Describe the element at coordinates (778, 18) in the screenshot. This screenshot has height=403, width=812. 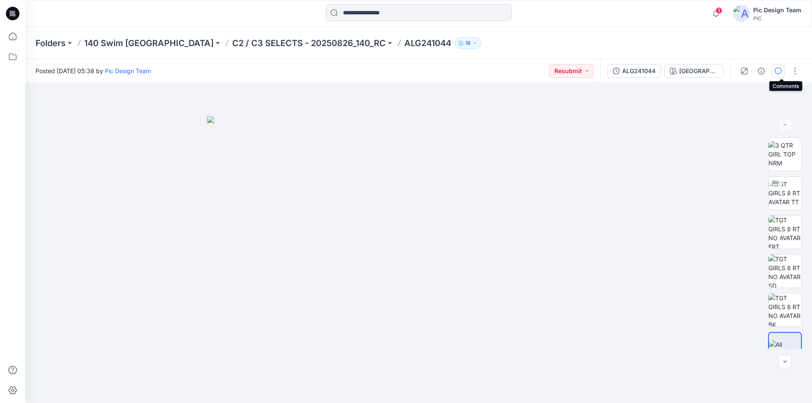
I see `div: PIC` at that location.